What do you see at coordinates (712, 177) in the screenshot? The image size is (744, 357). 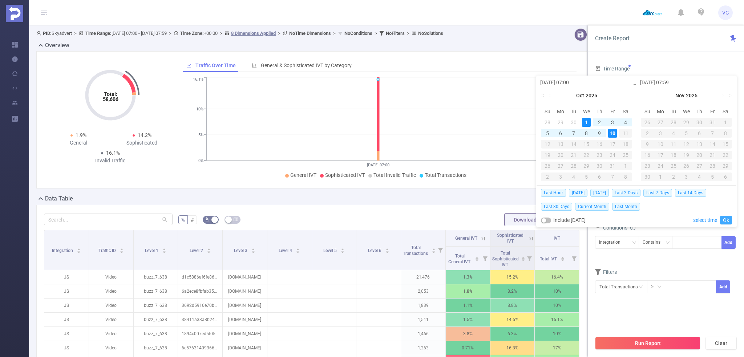 I see `td: December 5, 2025` at bounding box center [712, 177].